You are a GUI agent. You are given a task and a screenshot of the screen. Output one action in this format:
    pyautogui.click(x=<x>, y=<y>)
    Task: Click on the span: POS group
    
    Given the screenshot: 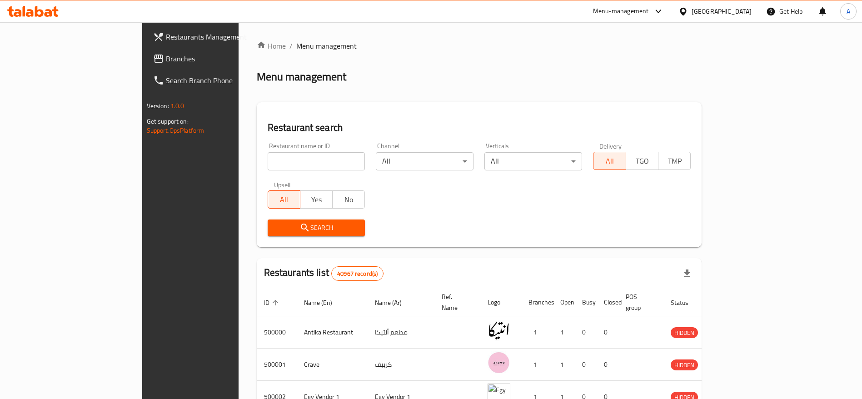 What is the action you would take?
    pyautogui.click(x=639, y=302)
    